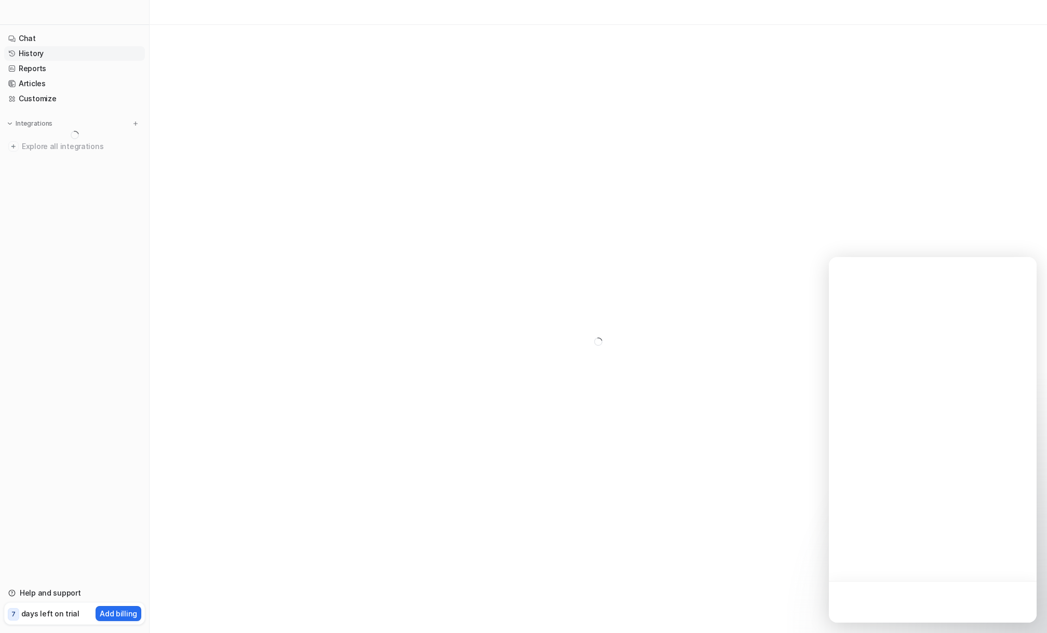  What do you see at coordinates (74, 146) in the screenshot?
I see `a: Explore all integrations` at bounding box center [74, 146].